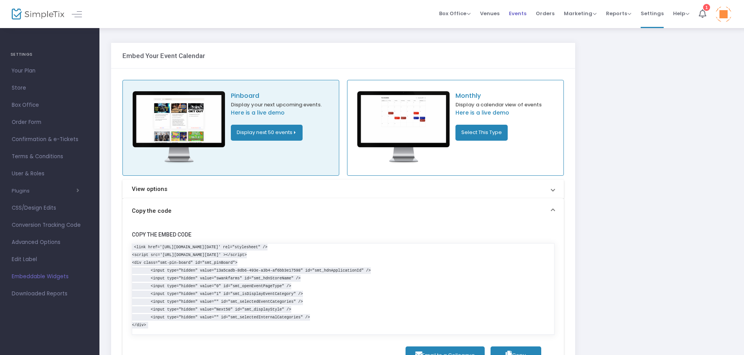 The height and width of the screenshot is (355, 744). I want to click on h3: Embed Your Event Calendar, so click(164, 56).